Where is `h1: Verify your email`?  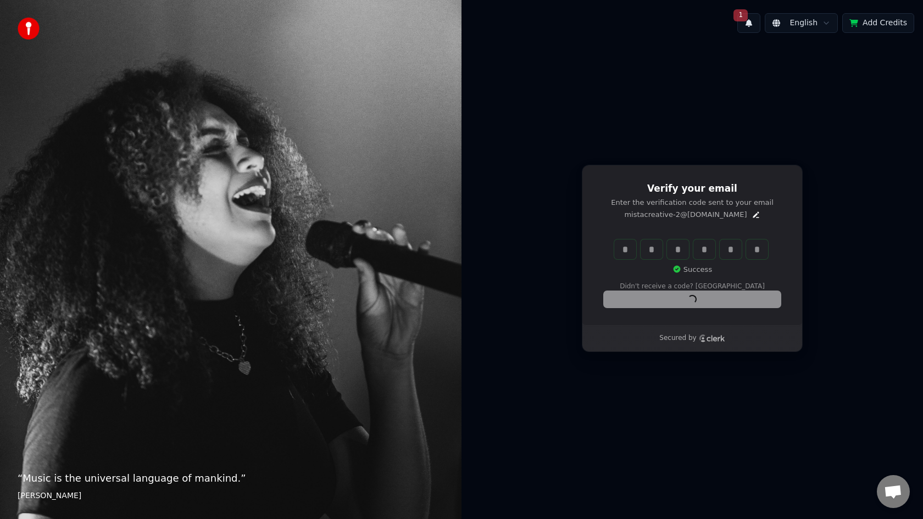 h1: Verify your email is located at coordinates (692, 189).